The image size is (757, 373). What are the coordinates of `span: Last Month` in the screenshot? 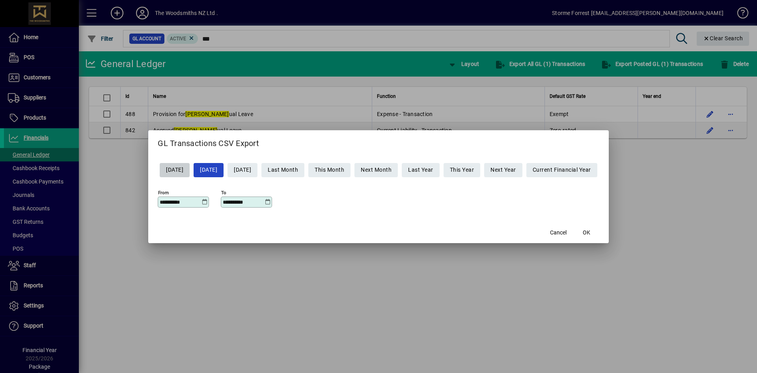 It's located at (283, 170).